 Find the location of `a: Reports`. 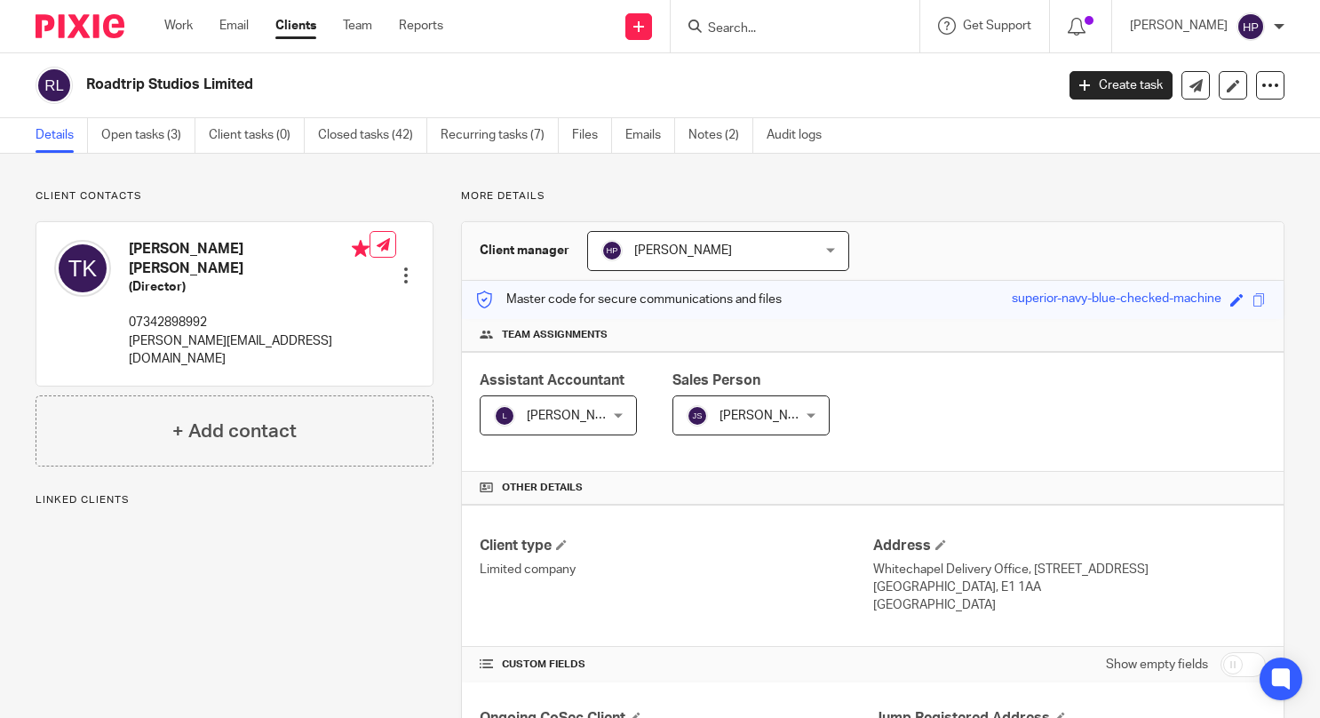

a: Reports is located at coordinates (421, 26).